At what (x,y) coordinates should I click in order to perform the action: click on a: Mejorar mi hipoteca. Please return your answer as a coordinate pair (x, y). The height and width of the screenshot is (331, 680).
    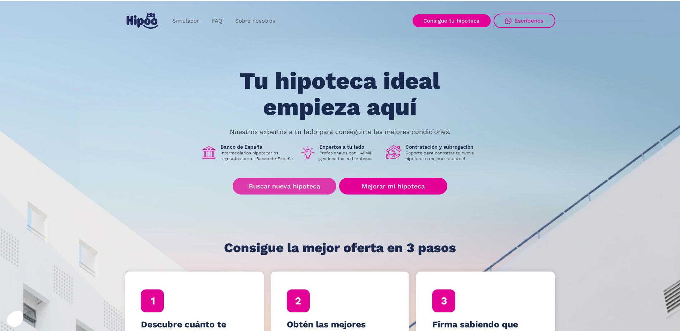
    Looking at the image, I should click on (393, 186).